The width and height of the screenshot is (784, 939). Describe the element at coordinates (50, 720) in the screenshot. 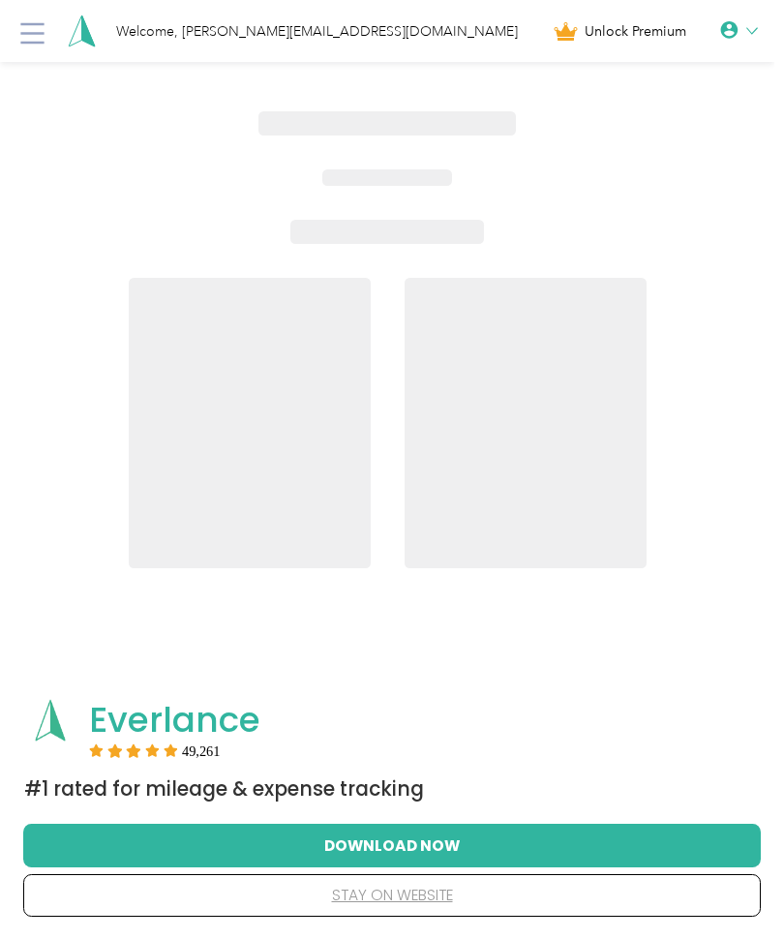

I see `img: App logo` at that location.